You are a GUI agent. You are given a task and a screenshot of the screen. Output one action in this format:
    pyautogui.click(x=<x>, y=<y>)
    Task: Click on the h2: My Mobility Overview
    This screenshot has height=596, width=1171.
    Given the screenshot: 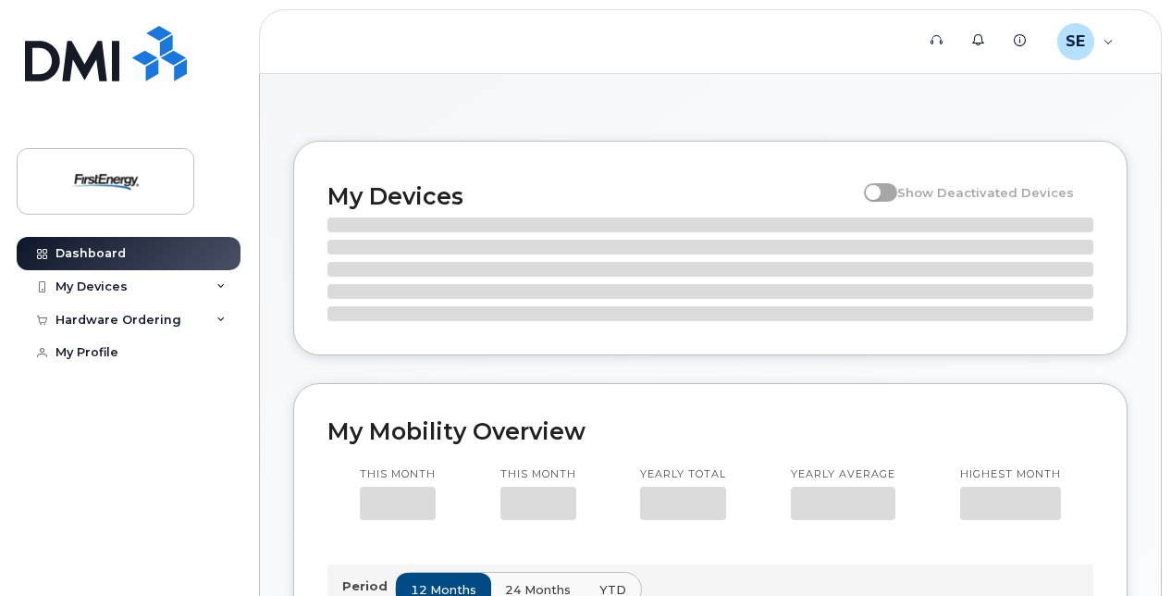 What is the action you would take?
    pyautogui.click(x=711, y=431)
    